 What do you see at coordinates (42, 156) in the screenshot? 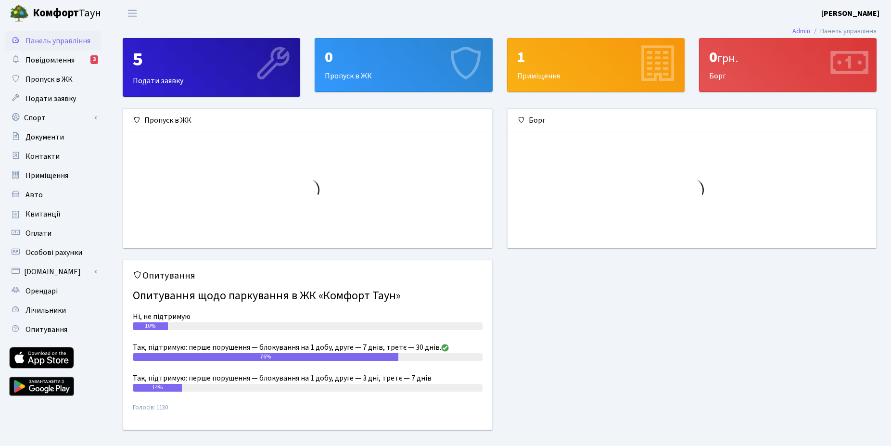
I see `span: Контакти` at bounding box center [42, 156].